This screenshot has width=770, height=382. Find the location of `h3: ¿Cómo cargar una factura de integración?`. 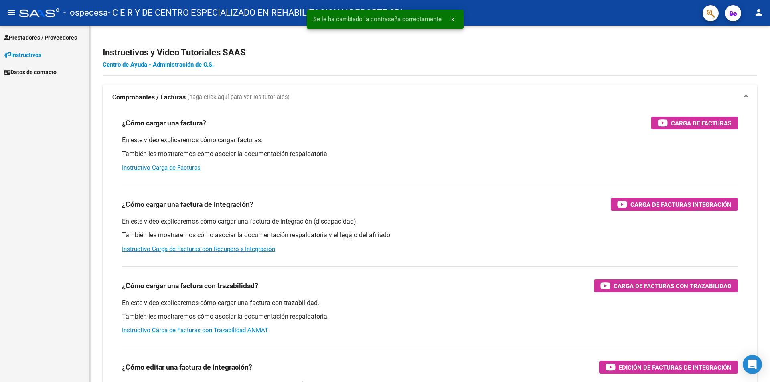

h3: ¿Cómo cargar una factura de integración? is located at coordinates (188, 205).